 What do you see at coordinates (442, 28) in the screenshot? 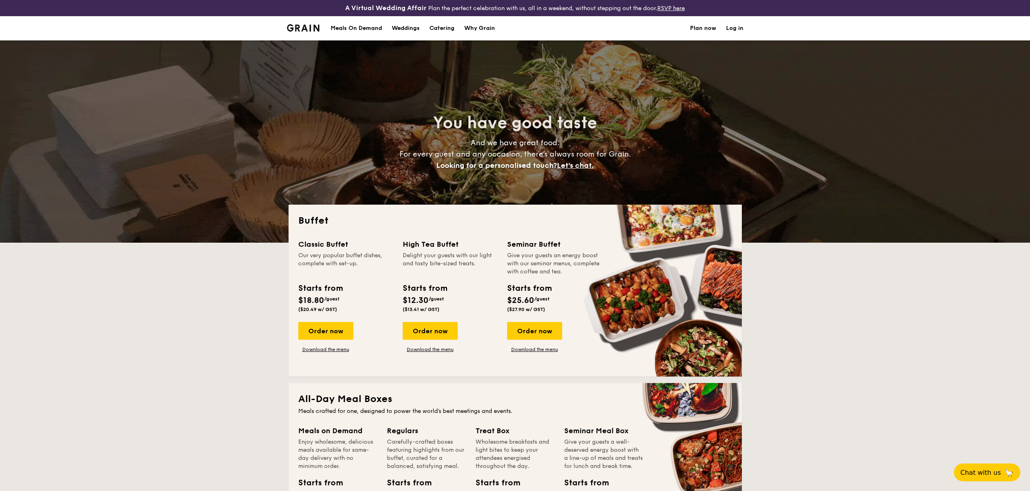
I see `a: Catering` at bounding box center [442, 28].